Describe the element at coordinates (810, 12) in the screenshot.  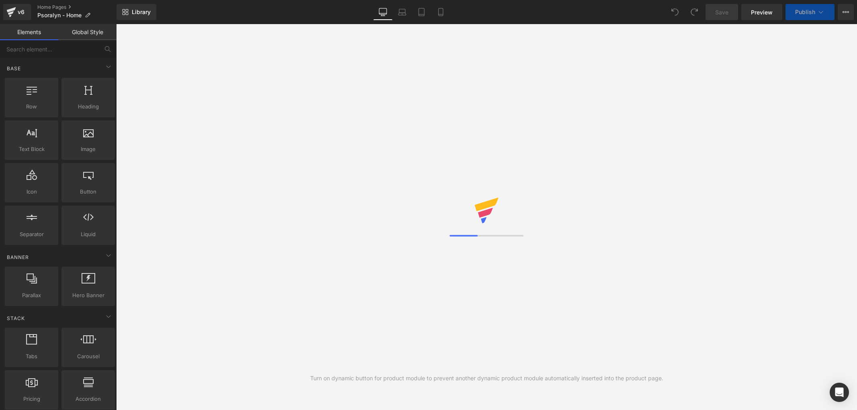
I see `button: Publish` at that location.